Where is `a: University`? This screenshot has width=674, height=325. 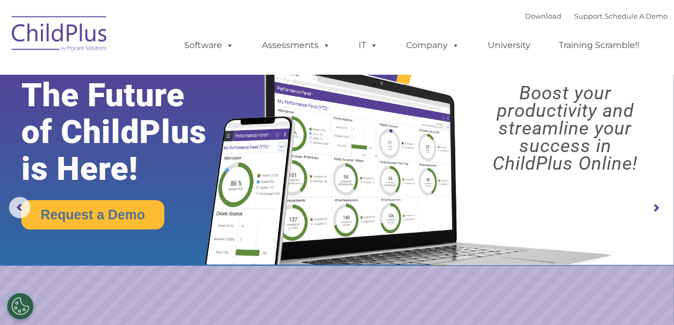
a: University is located at coordinates (510, 45).